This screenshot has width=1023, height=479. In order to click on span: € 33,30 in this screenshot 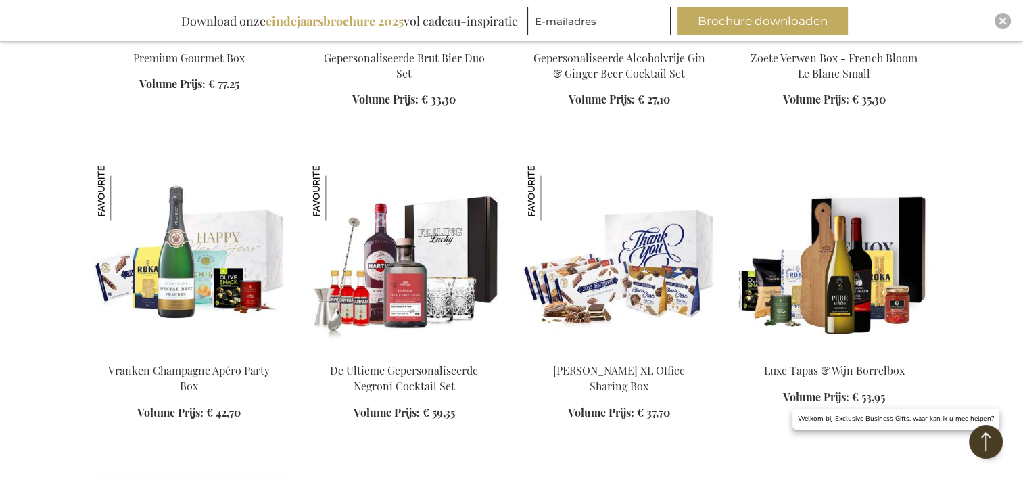, I will do `click(438, 99)`.